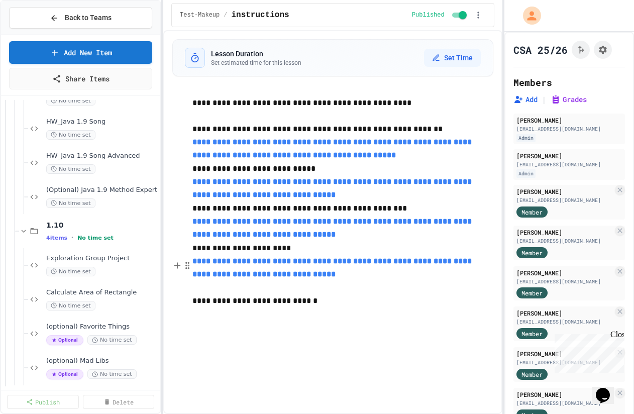 This screenshot has width=634, height=414. What do you see at coordinates (541, 50) in the screenshot?
I see `h1: CSA 25/26` at bounding box center [541, 50].